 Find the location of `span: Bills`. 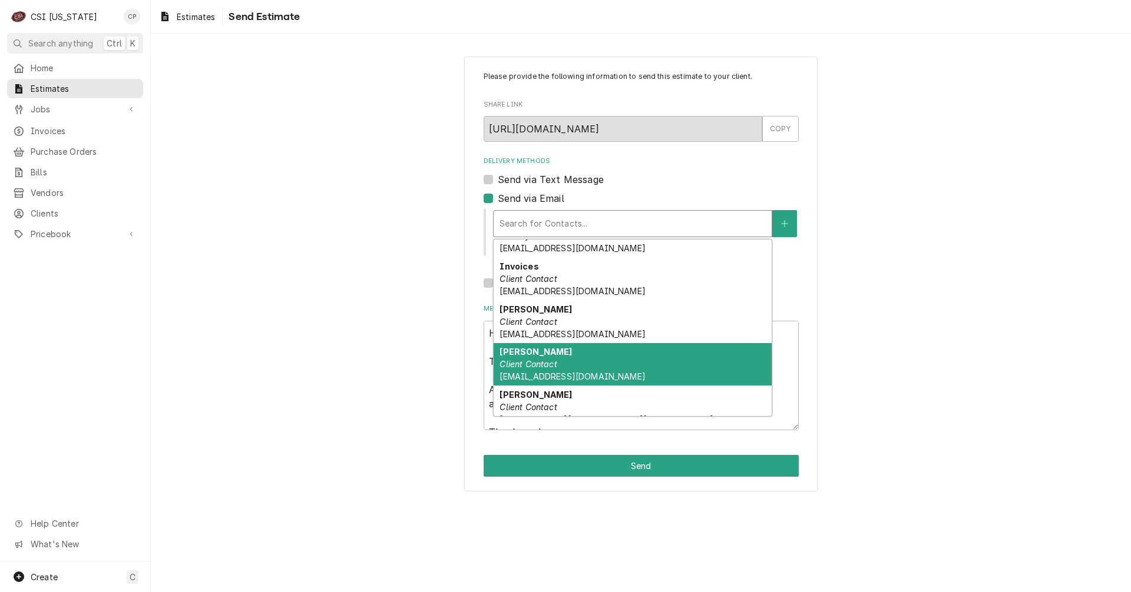

span: Bills is located at coordinates (84, 172).